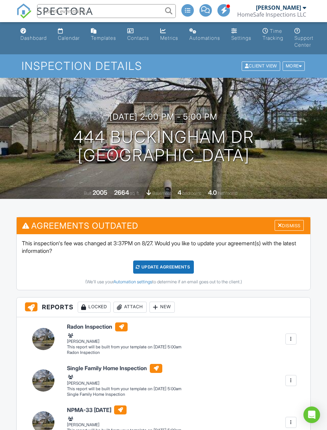  What do you see at coordinates (179, 193) in the screenshot?
I see `div: 4` at bounding box center [179, 193].